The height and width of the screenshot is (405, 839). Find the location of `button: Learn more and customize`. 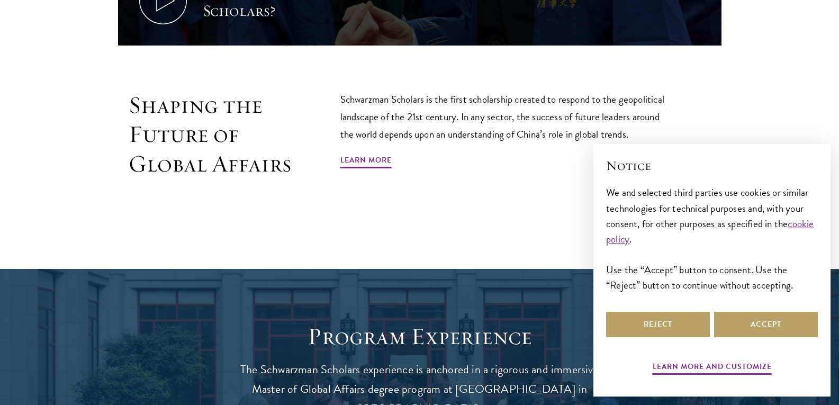

button: Learn more and customize is located at coordinates (712, 368).